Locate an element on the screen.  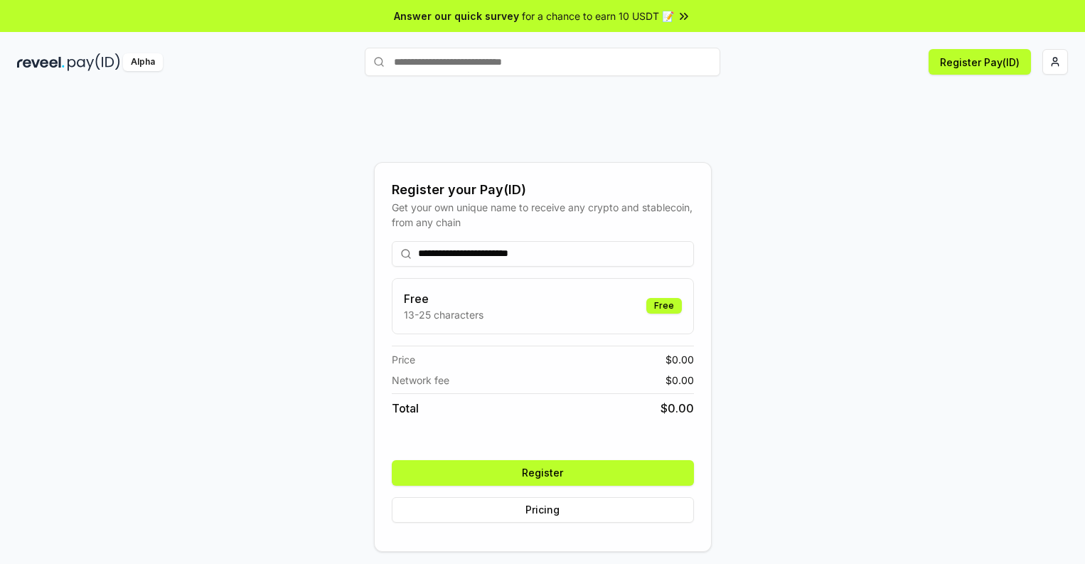
div: Register your Pay(ID) is located at coordinates (543, 190).